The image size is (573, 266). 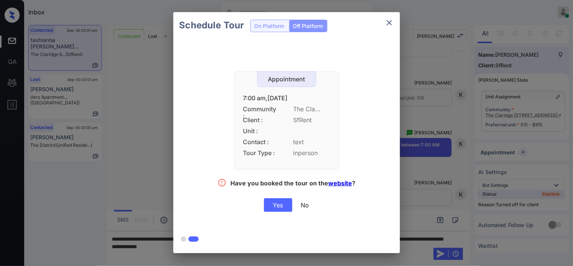 I want to click on span: SfRent, so click(x=312, y=120).